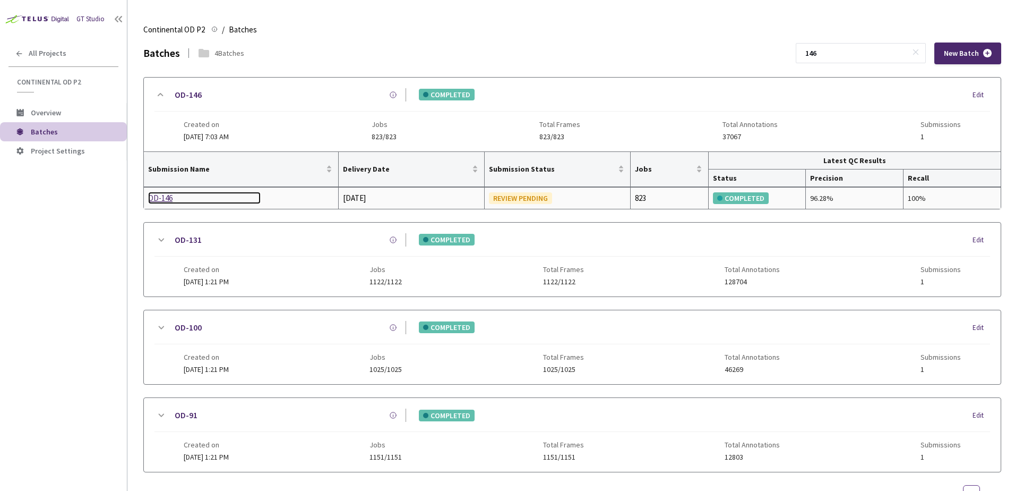 The image size is (1015, 491). Describe the element at coordinates (412, 169) in the screenshot. I see `th: Delivery Date` at that location.